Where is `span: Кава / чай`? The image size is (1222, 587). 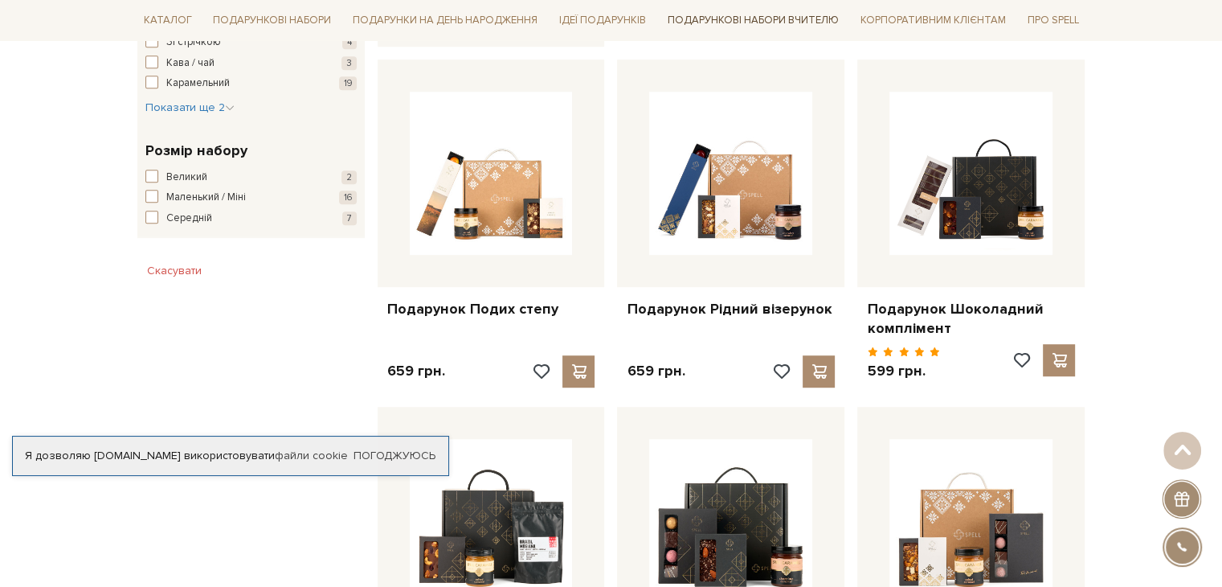 span: Кава / чай is located at coordinates (190, 63).